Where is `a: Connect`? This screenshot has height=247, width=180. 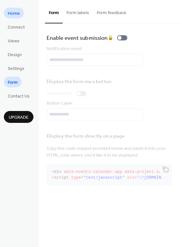
a: Connect is located at coordinates (16, 27).